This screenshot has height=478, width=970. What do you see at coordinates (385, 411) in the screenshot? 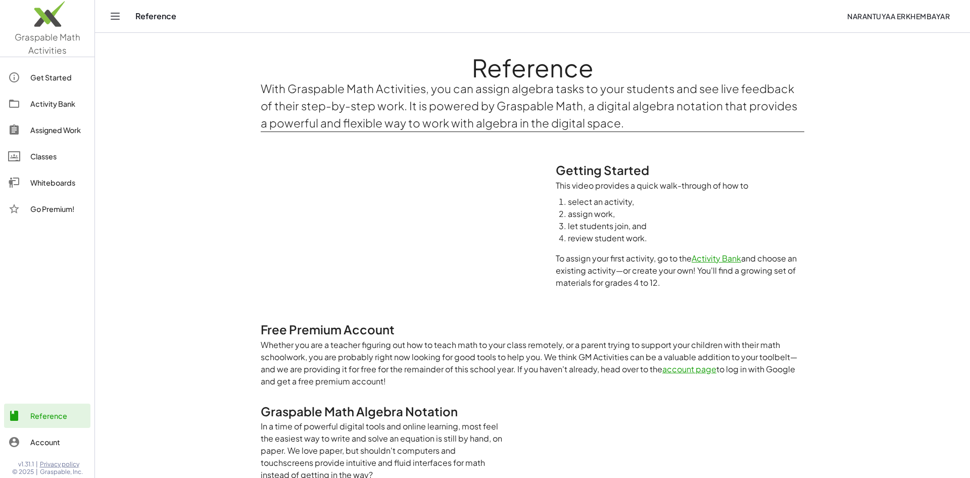
I see `h2: Graspable Math Algebra Notation` at bounding box center [385, 411].